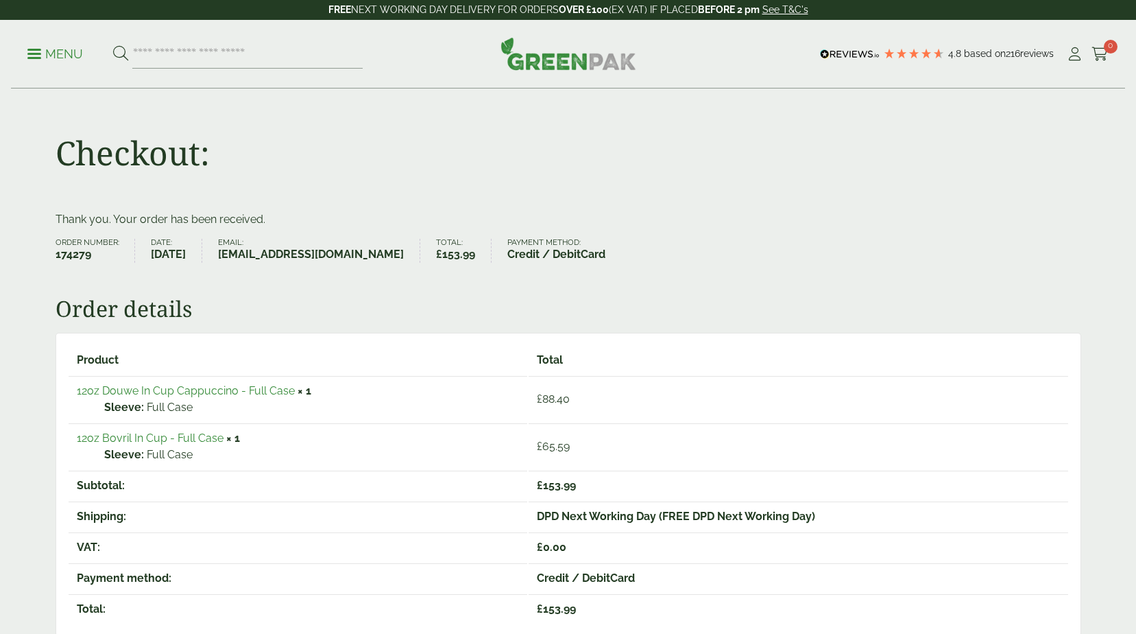 The image size is (1136, 634). I want to click on strong: OVER £100, so click(584, 10).